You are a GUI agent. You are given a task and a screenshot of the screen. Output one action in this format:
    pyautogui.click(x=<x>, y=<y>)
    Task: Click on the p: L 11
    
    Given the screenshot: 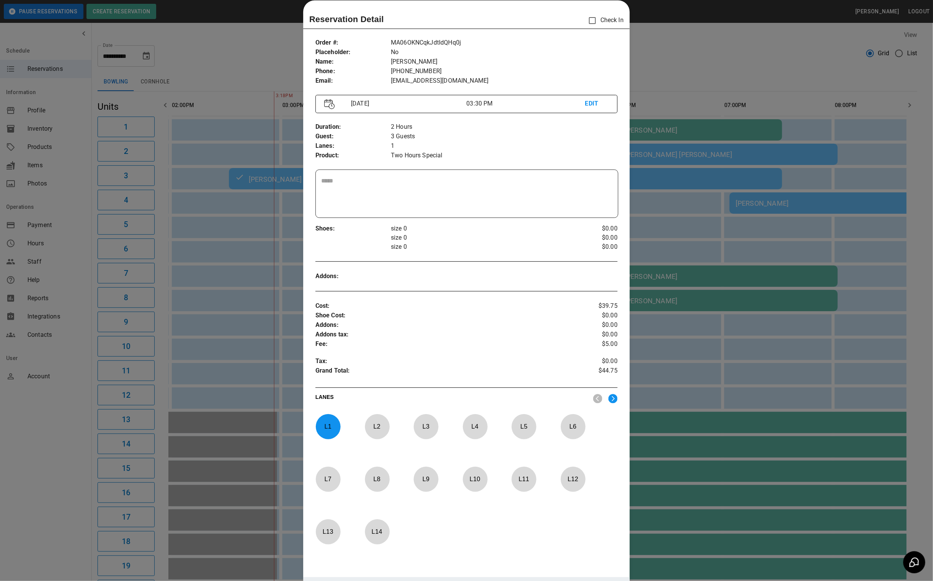 What is the action you would take?
    pyautogui.click(x=524, y=479)
    